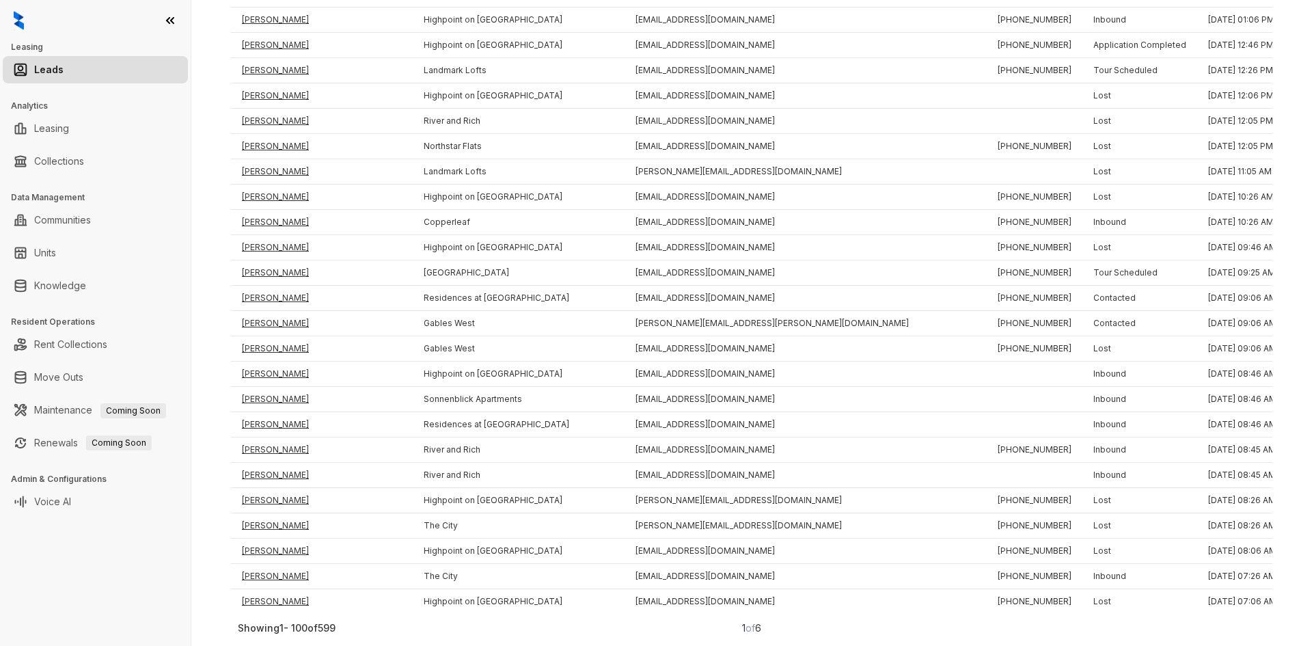  Describe the element at coordinates (60, 286) in the screenshot. I see `a: Knowledge` at that location.